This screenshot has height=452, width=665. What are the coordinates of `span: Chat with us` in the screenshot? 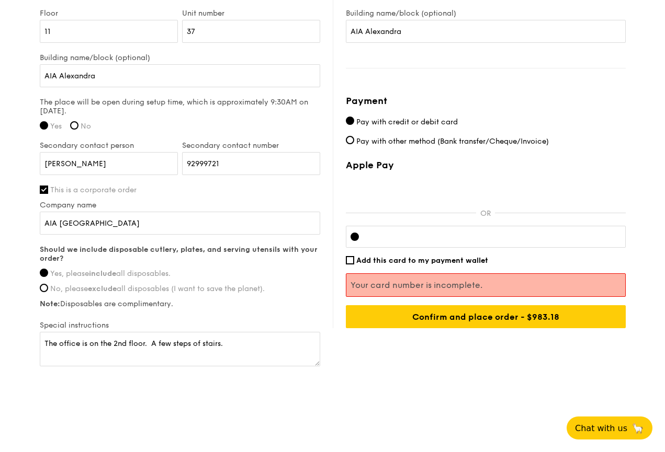 It's located at (601, 428).